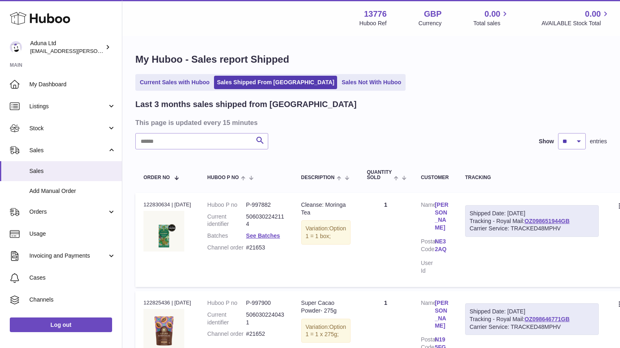 The image size is (620, 348). What do you see at coordinates (575, 23) in the screenshot?
I see `span: AVAILABLE Stock Total` at bounding box center [575, 23].